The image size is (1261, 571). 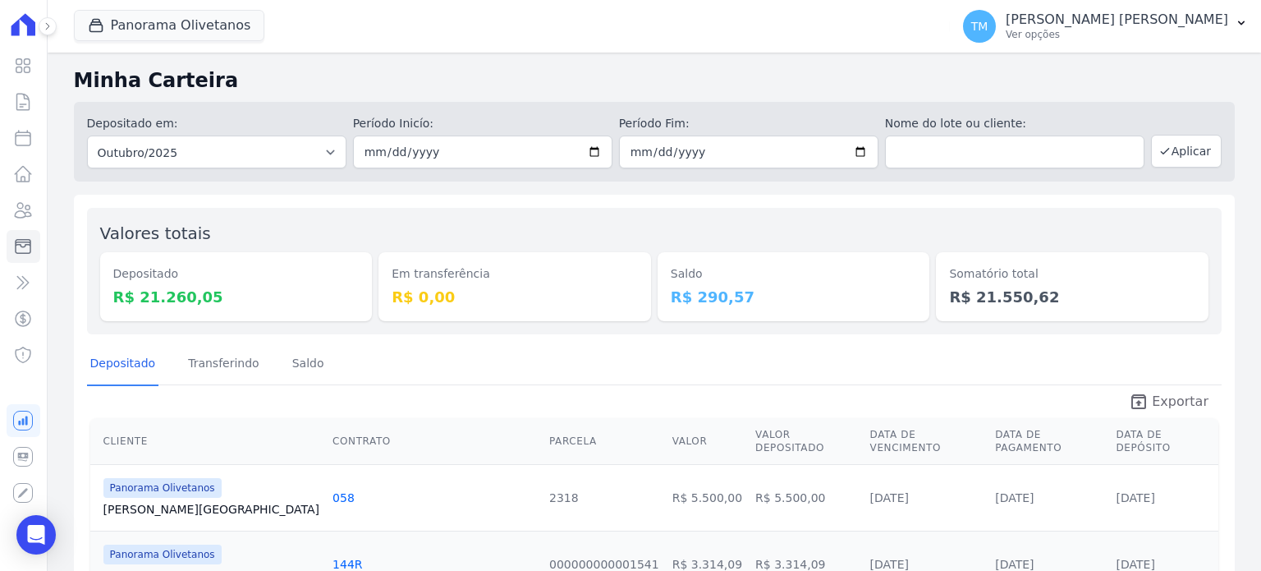 I want to click on label: Período Fim:, so click(x=749, y=123).